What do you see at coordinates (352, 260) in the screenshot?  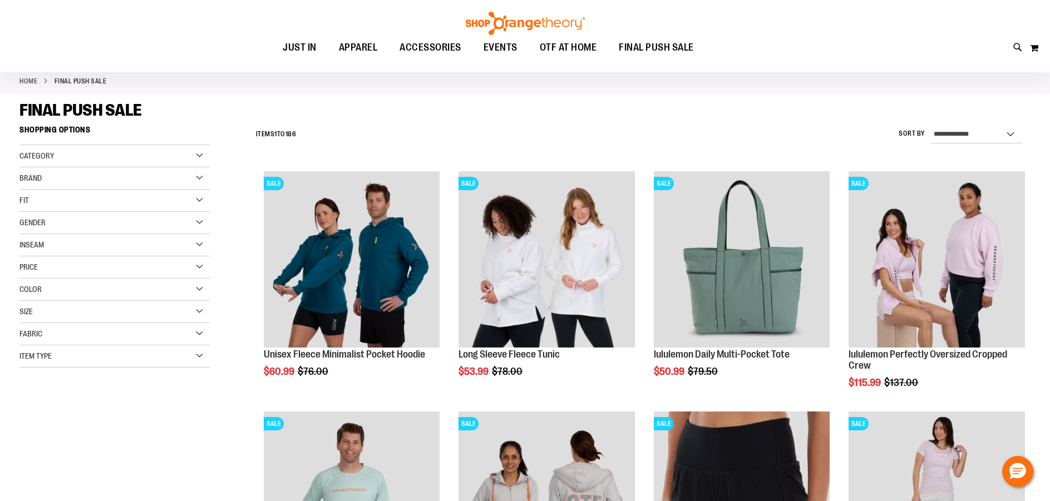 I see `a: Unisex Fleece Minimalist Pocket HoodieSALE` at bounding box center [352, 260].